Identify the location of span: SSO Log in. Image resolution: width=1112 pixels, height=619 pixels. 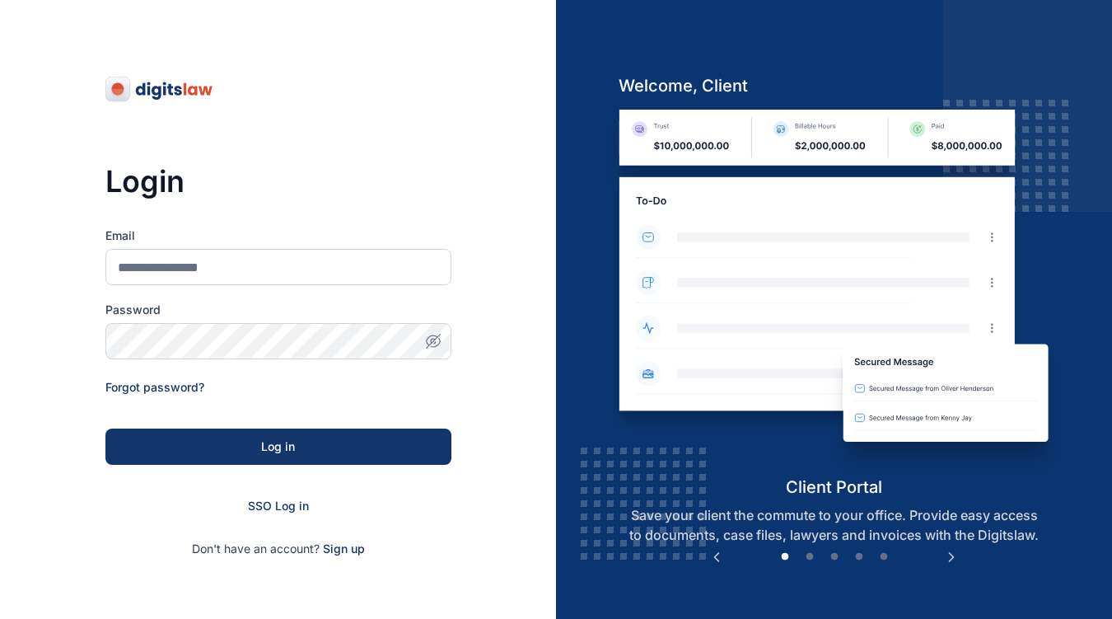
(278, 505).